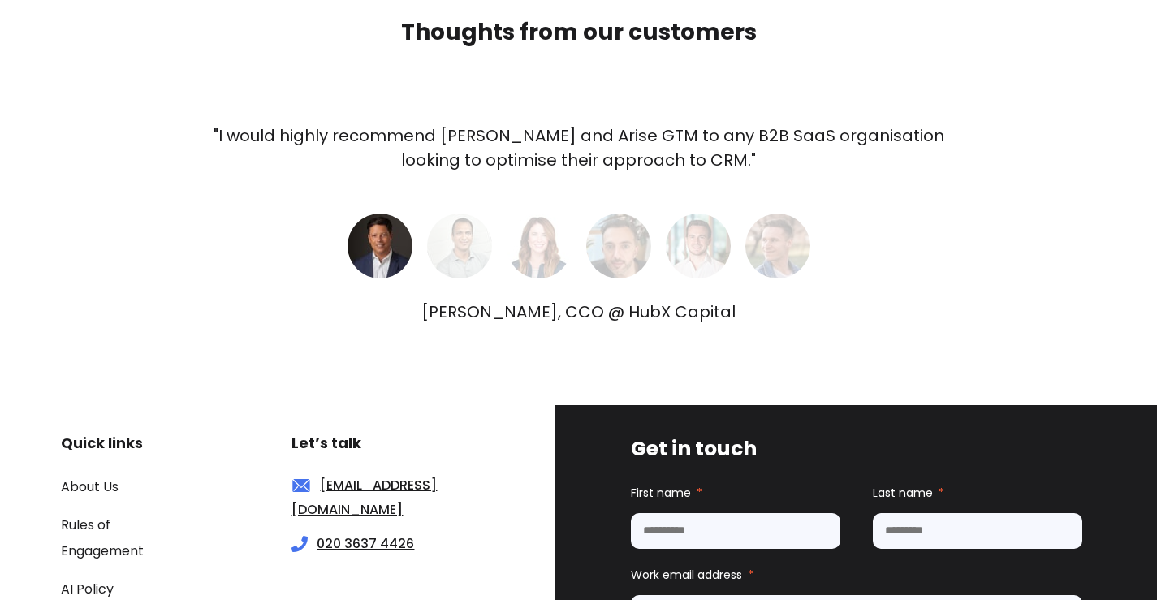  What do you see at coordinates (698, 246) in the screenshot?
I see `img: James Hodgson, UK CEO @ 300Brains` at bounding box center [698, 246].